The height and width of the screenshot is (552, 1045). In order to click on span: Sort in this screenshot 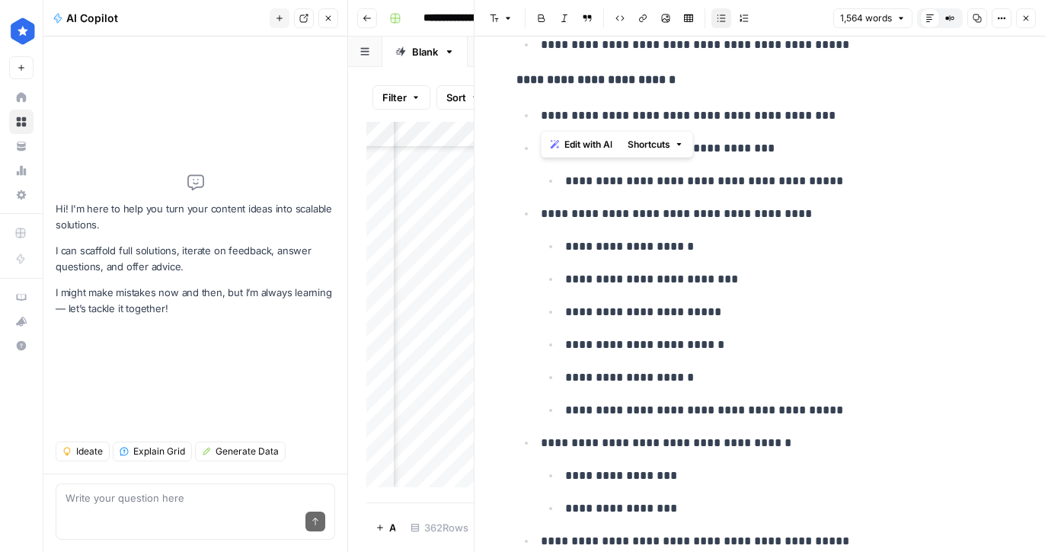, I will do `click(456, 98)`.